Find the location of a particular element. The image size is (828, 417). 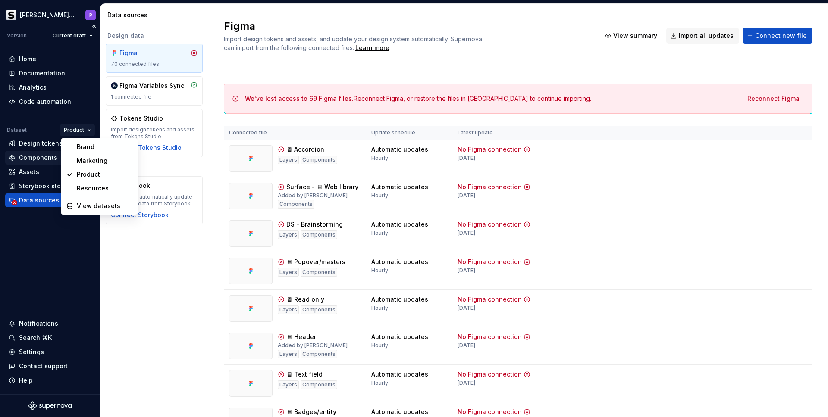

div: Marketing is located at coordinates (105, 161).